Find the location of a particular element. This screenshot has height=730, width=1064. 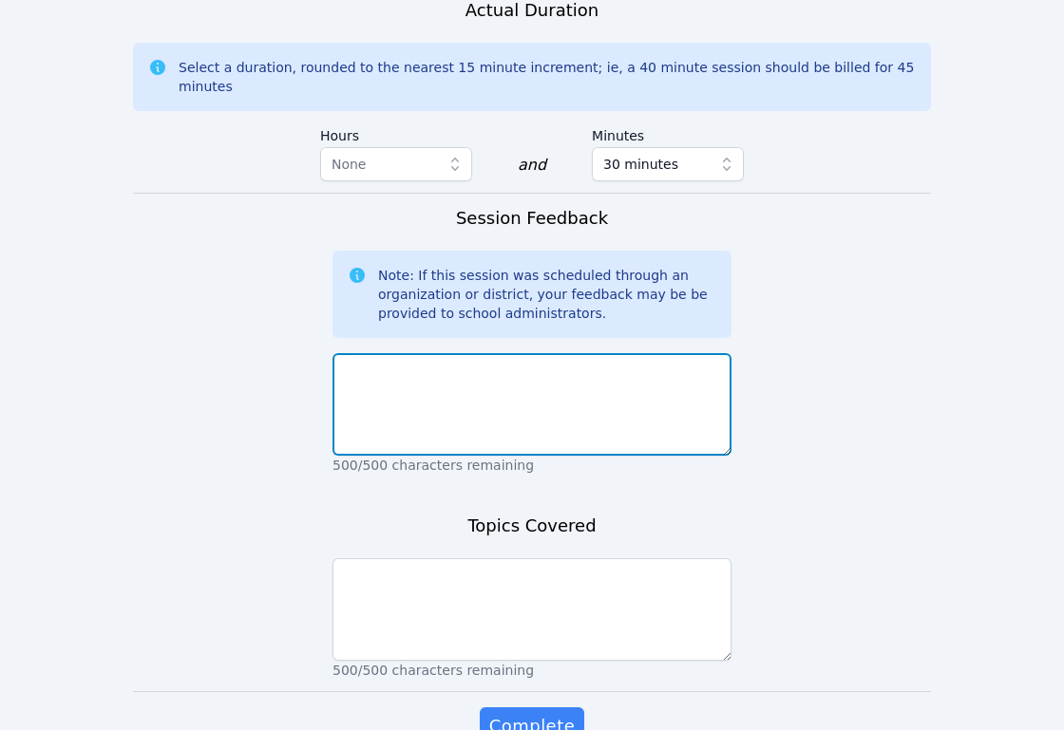

span: 30 minutes is located at coordinates (640, 164).